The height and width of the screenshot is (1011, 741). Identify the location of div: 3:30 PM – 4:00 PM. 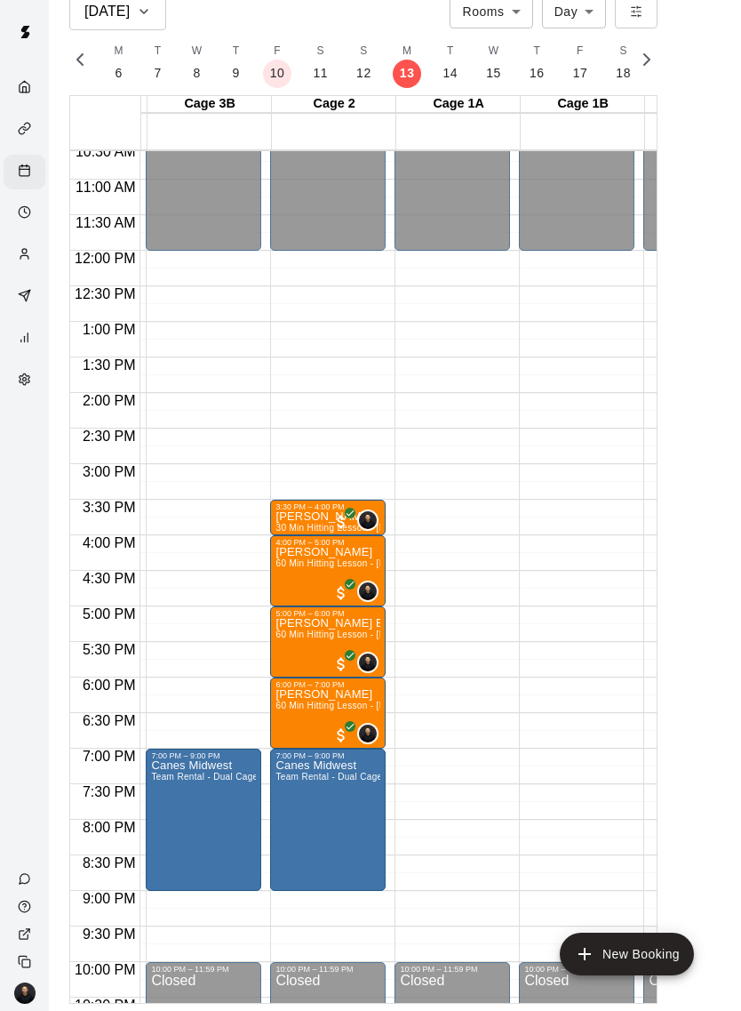
(328, 507).